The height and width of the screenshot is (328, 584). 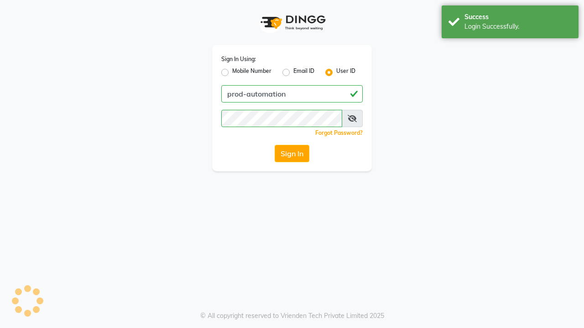 I want to click on div: Login Successfully., so click(x=518, y=26).